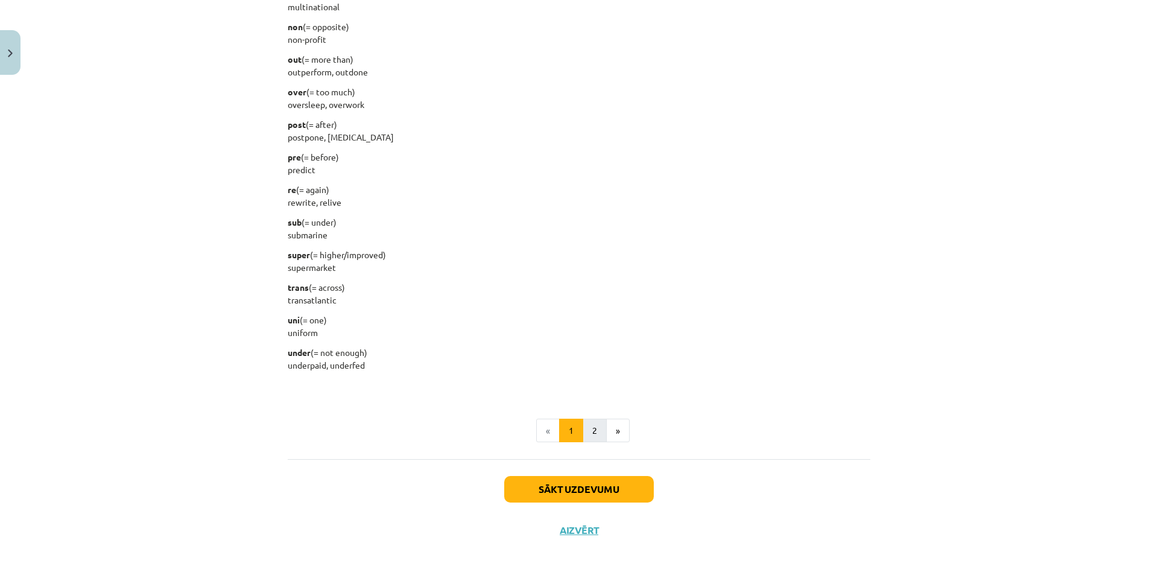  I want to click on p: (= opposite) non-profit, so click(579, 33).